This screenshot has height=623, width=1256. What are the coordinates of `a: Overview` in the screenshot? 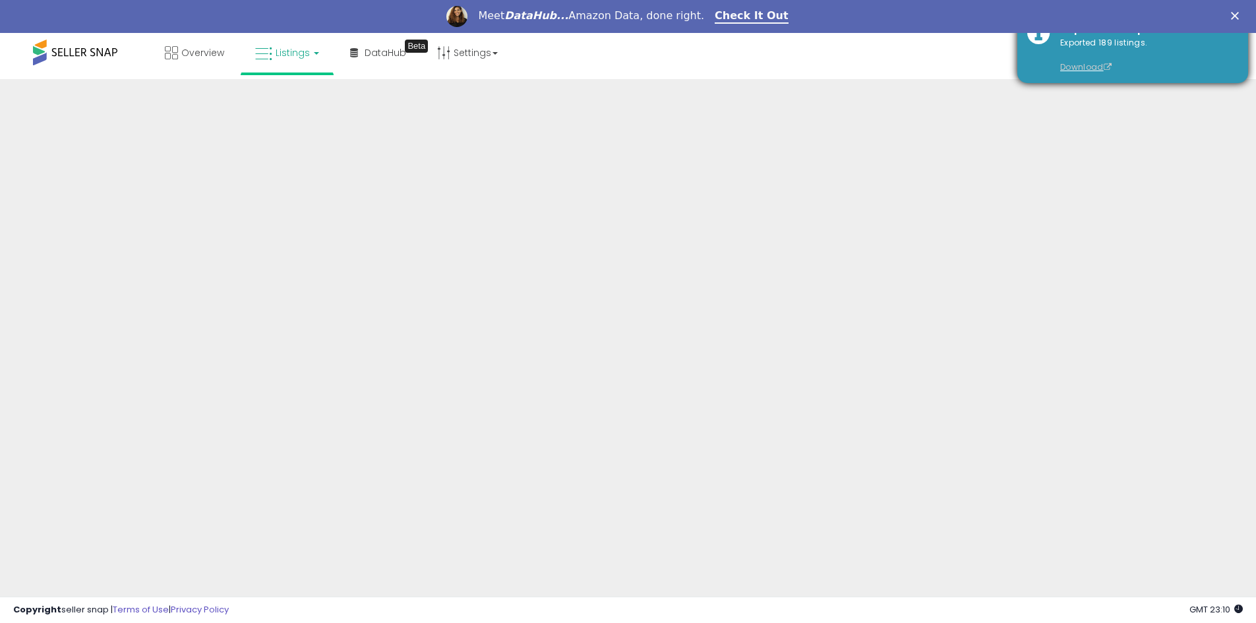 It's located at (194, 53).